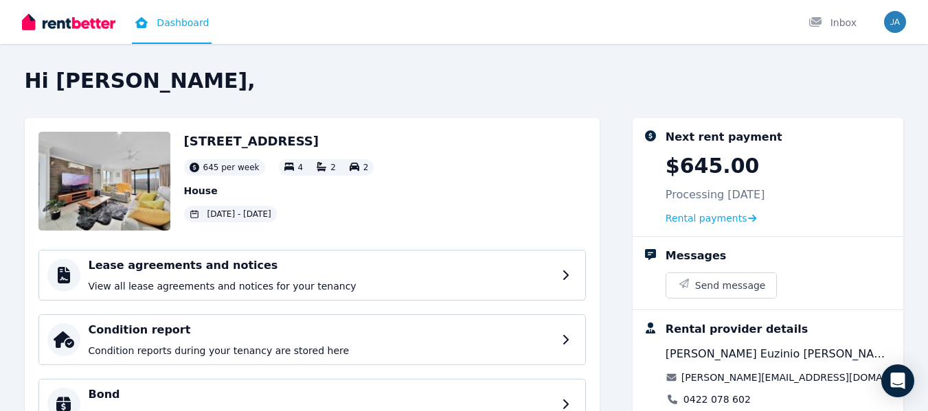 Image resolution: width=928 pixels, height=411 pixels. Describe the element at coordinates (895, 22) in the screenshot. I see `img: Jane Smits` at that location.